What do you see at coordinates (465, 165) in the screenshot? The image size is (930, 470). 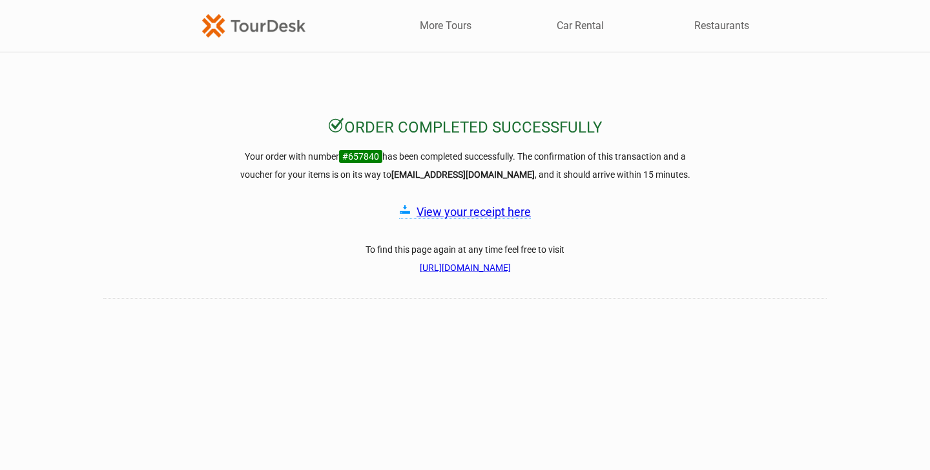 I see `h3: Your order with number has been completed successfully. The confirmation of this transaction and ...` at bounding box center [465, 165].